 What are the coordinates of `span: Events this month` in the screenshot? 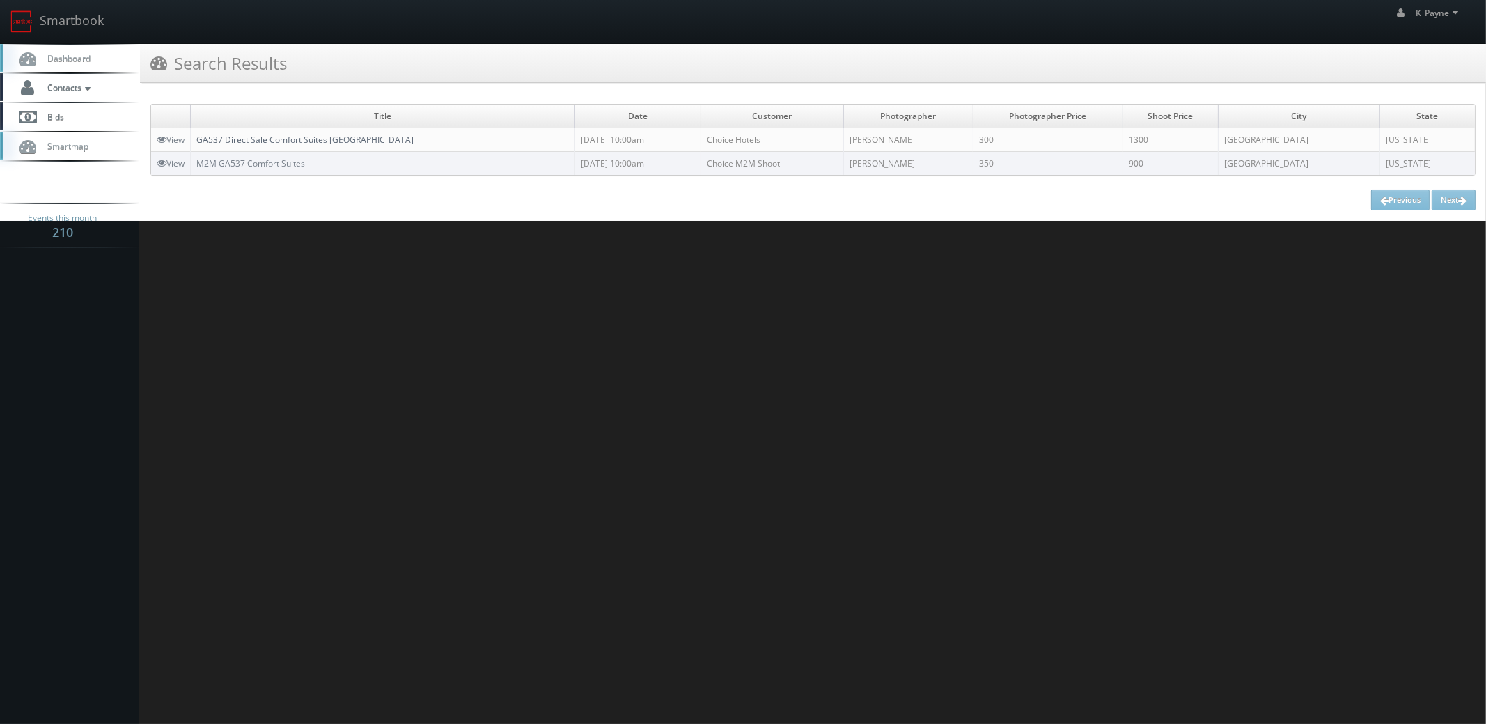 It's located at (63, 218).